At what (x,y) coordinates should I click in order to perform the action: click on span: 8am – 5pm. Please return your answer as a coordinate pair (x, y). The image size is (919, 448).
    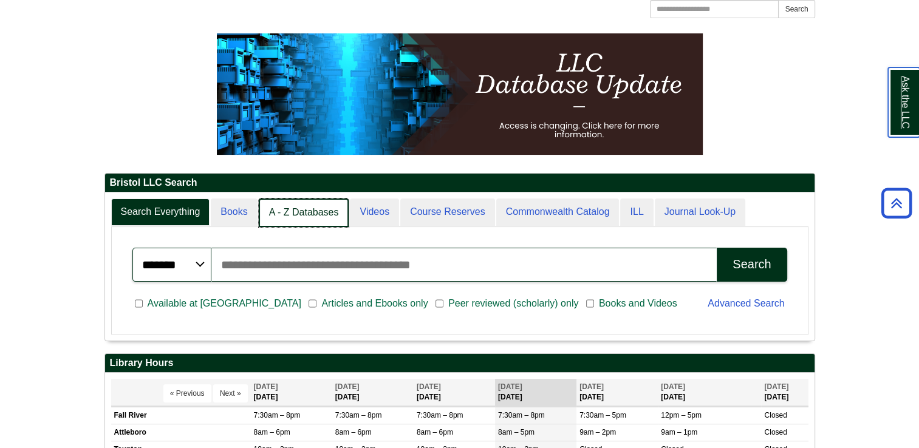
    Looking at the image, I should click on (516, 433).